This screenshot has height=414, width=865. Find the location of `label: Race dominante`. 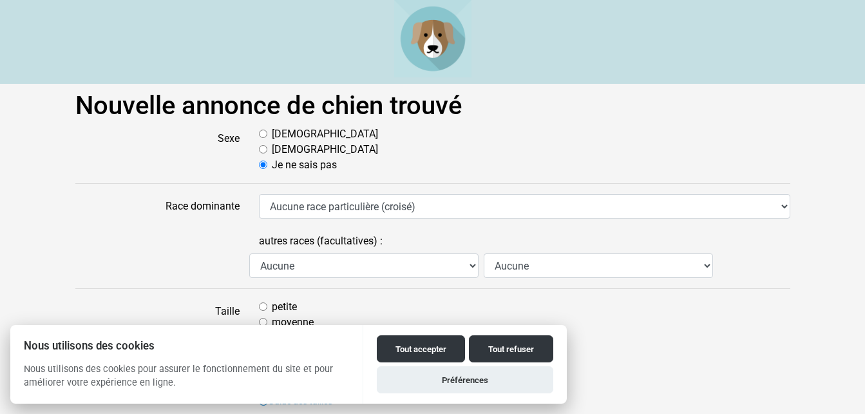

label: Race dominante is located at coordinates (157, 206).